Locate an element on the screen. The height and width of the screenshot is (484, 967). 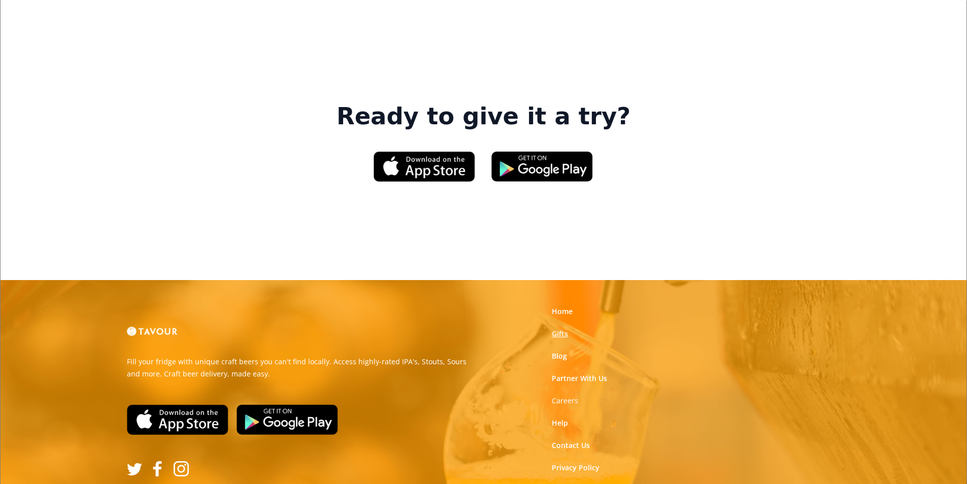
p: Fill your fridge with unique craft beers you can't find locally. Access highly-rated IPA's, Stout... is located at coordinates (301, 368).